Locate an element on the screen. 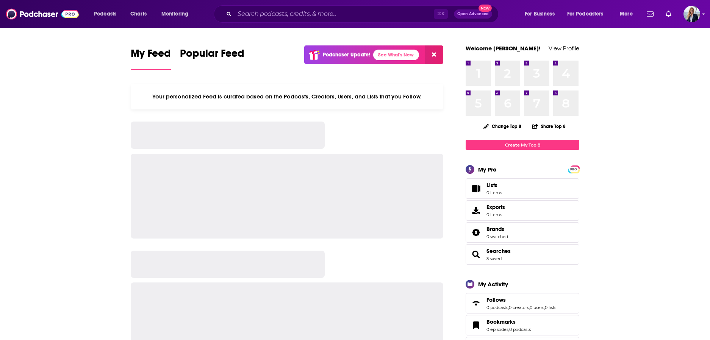 This screenshot has height=340, width=710. button: Open AdvancedNew is located at coordinates (473, 14).